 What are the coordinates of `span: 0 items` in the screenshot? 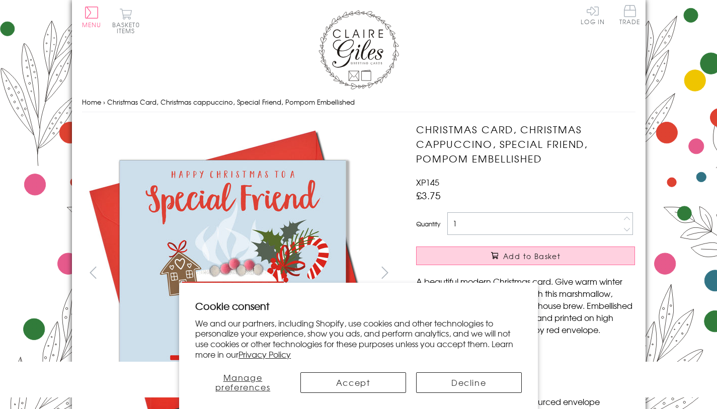 It's located at (128, 28).